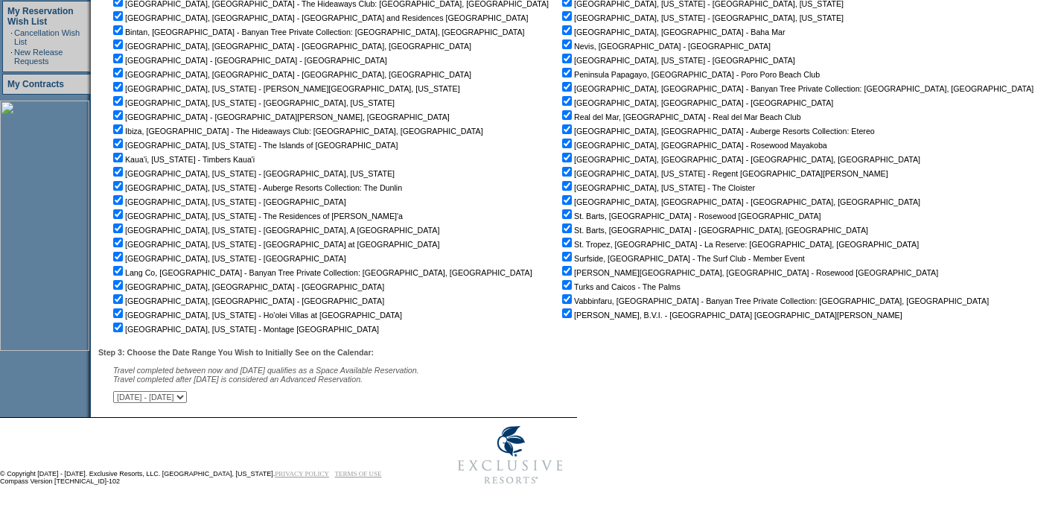 This screenshot has width=1061, height=514. What do you see at coordinates (620, 287) in the screenshot?
I see `nobr: Turks and Caicos - The Palms` at bounding box center [620, 287].